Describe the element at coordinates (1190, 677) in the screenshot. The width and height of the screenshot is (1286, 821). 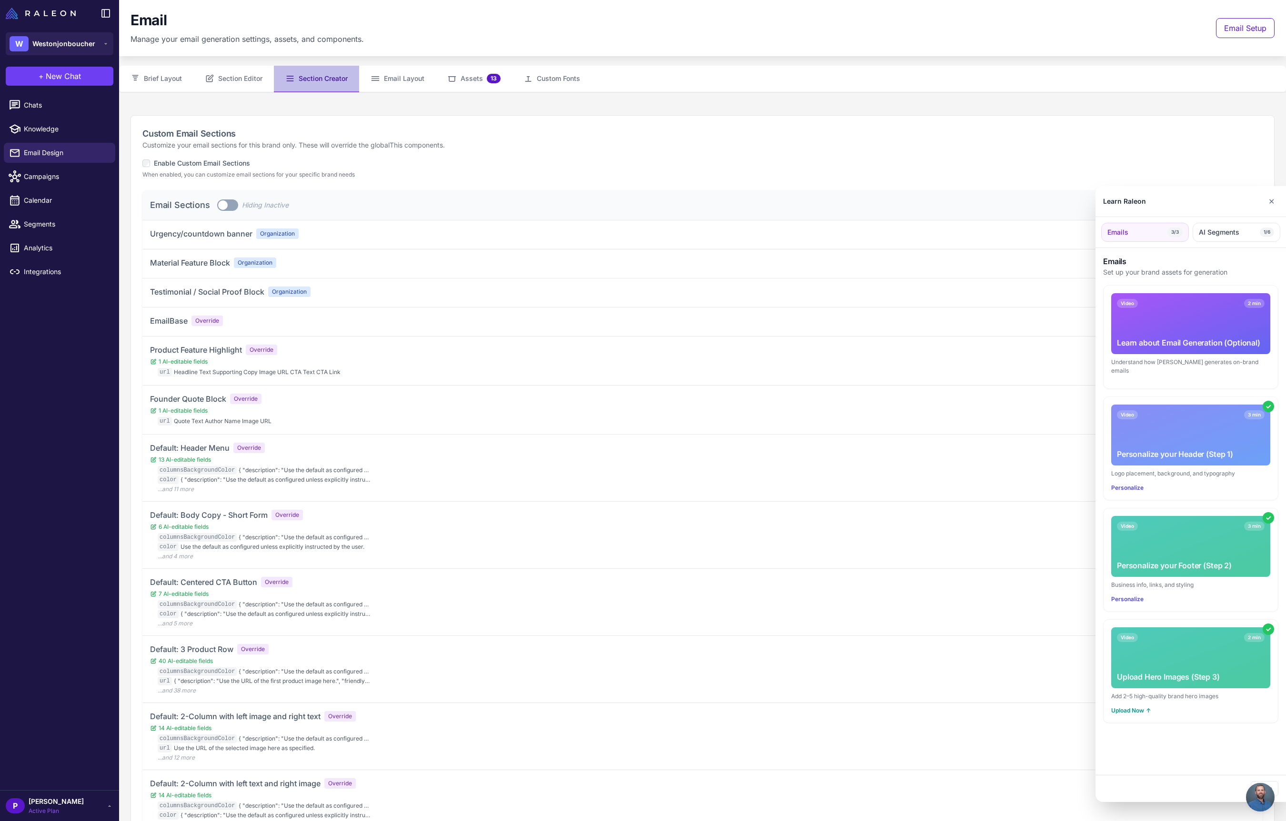
I see `div: Upload Hero Images (Step 3)` at that location.